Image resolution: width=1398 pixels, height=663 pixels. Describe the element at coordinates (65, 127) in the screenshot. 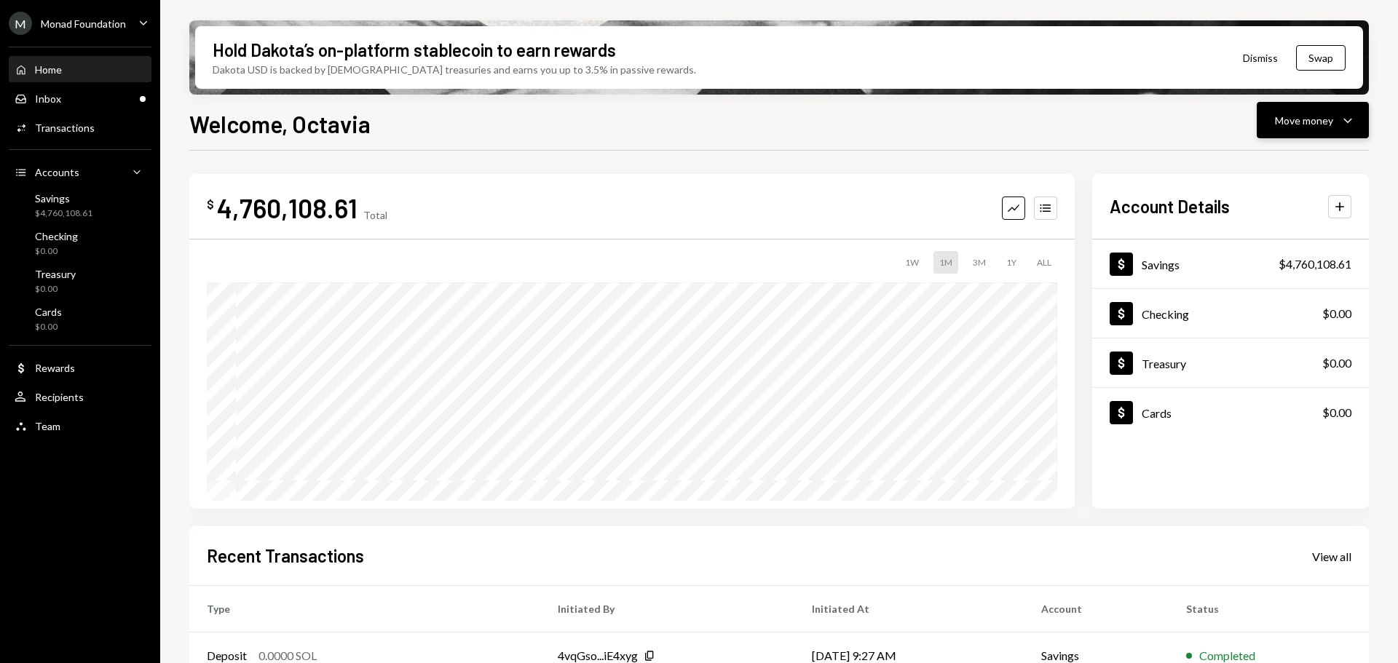

I see `div: Transactions` at that location.